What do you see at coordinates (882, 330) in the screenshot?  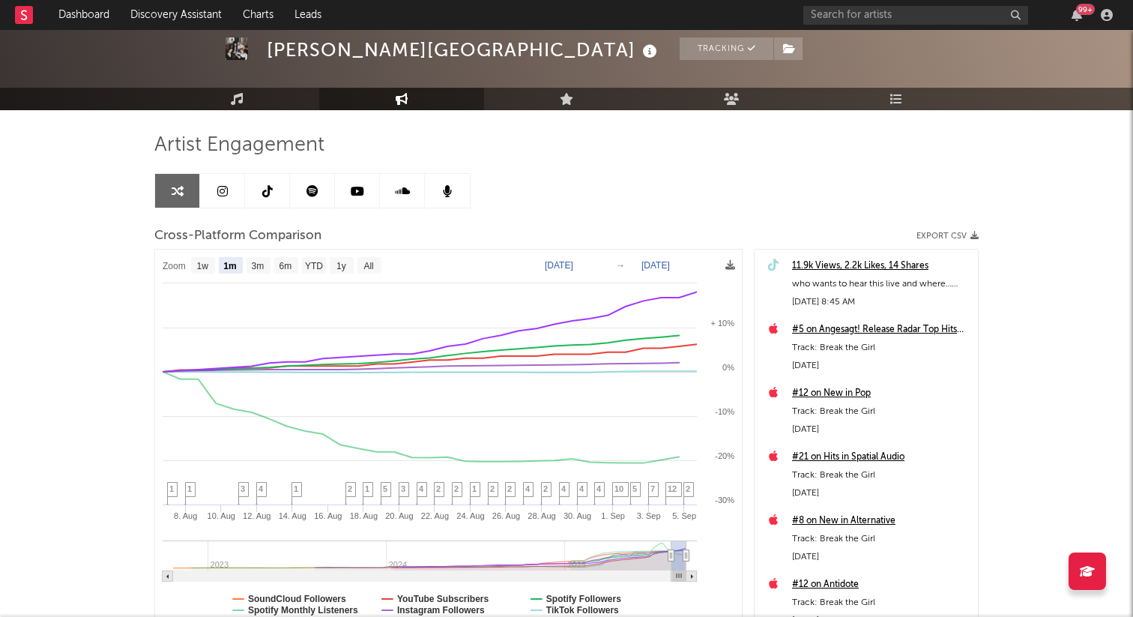 I see `div: #5 on Angesagt! Release Radar Top Hits 2025` at bounding box center [882, 330].